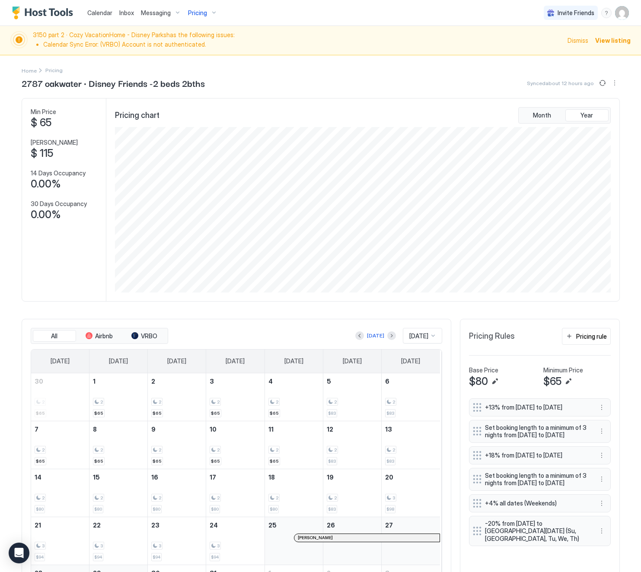 The height and width of the screenshot is (572, 641). What do you see at coordinates (99, 336) in the screenshot?
I see `div: tab-group` at bounding box center [99, 336].